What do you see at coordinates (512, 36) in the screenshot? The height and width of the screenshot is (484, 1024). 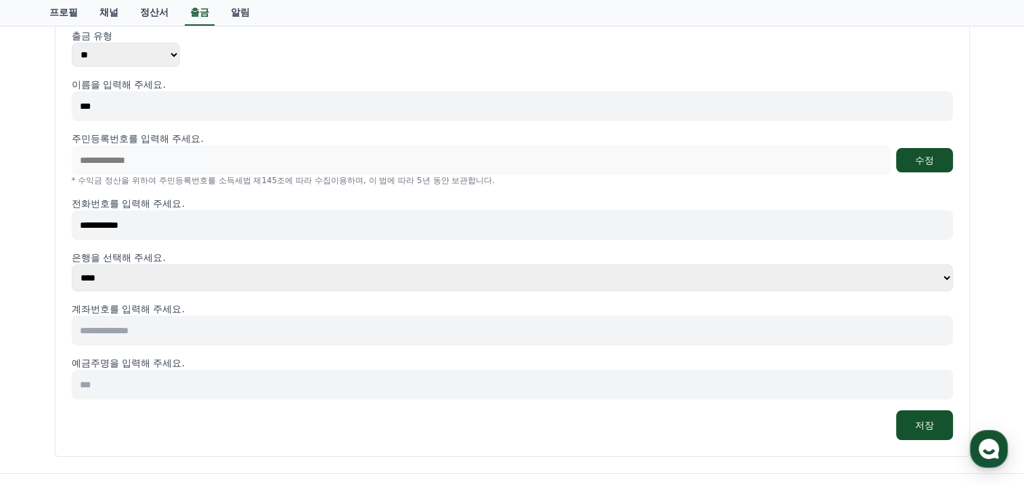 I see `p: 출금 유형` at bounding box center [512, 36].